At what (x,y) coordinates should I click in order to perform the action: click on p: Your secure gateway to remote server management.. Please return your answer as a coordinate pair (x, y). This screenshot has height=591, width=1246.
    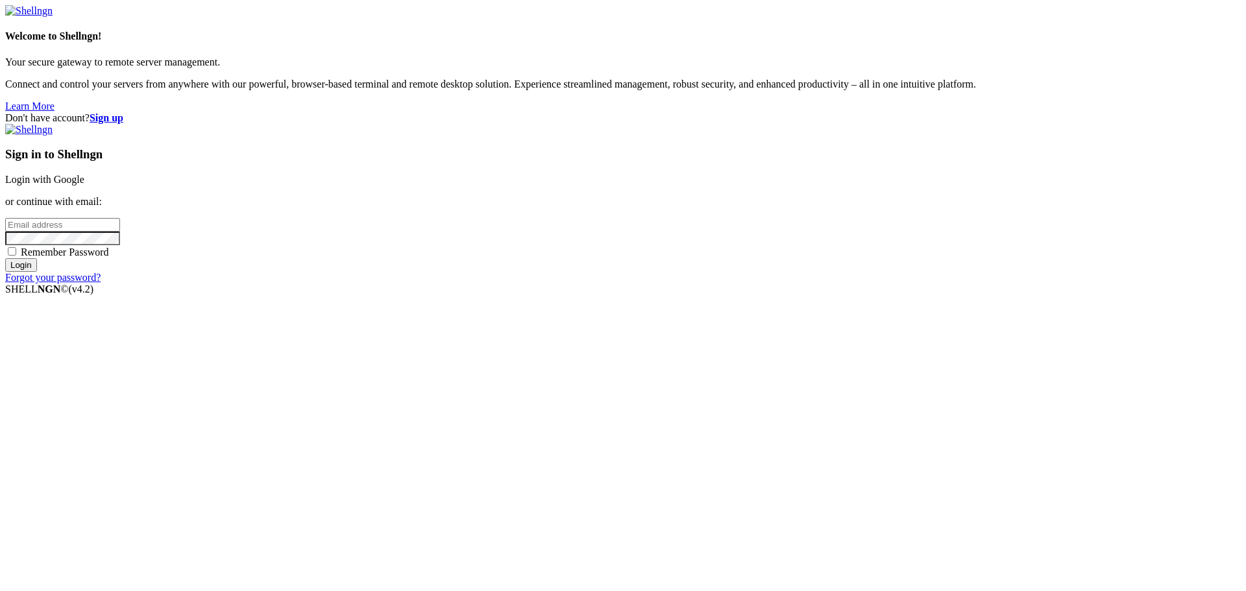
    Looking at the image, I should click on (623, 62).